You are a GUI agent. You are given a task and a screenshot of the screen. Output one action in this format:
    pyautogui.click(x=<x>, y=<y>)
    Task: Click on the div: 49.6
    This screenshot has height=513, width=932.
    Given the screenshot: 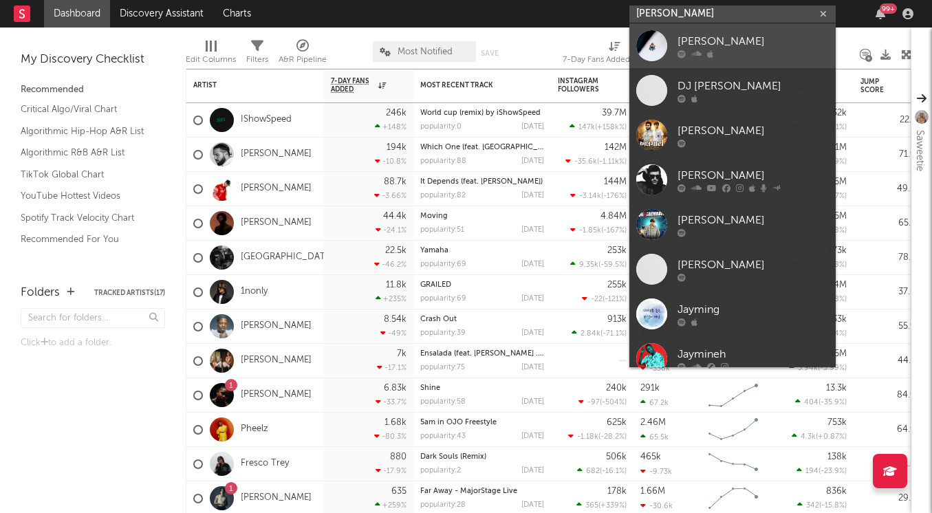 What is the action you would take?
    pyautogui.click(x=888, y=189)
    